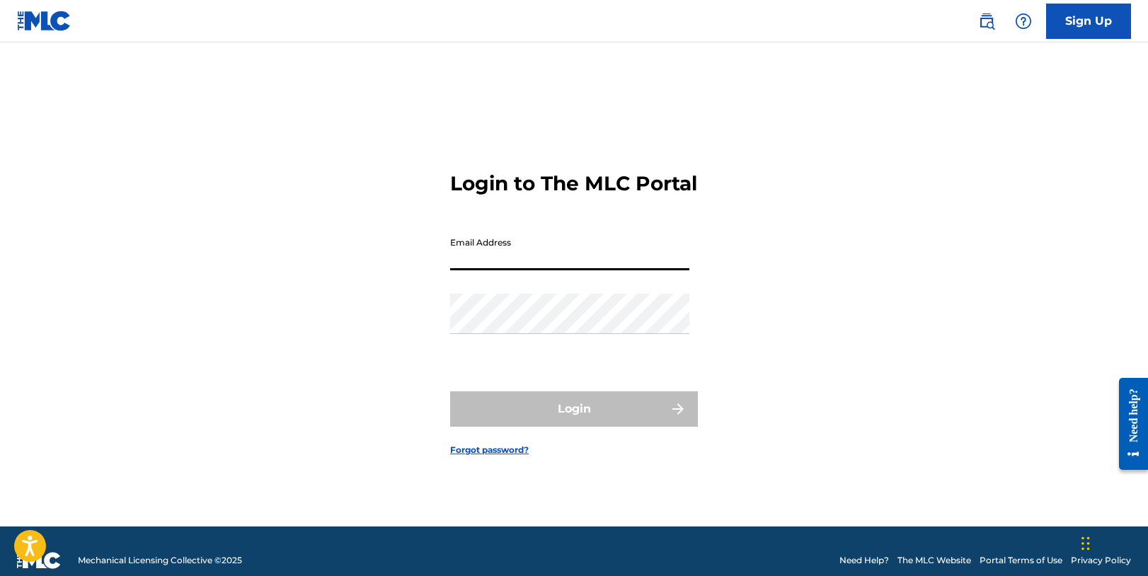 This screenshot has width=1148, height=576. What do you see at coordinates (1112, 542) in the screenshot?
I see `div: Chat Widget` at bounding box center [1112, 542].